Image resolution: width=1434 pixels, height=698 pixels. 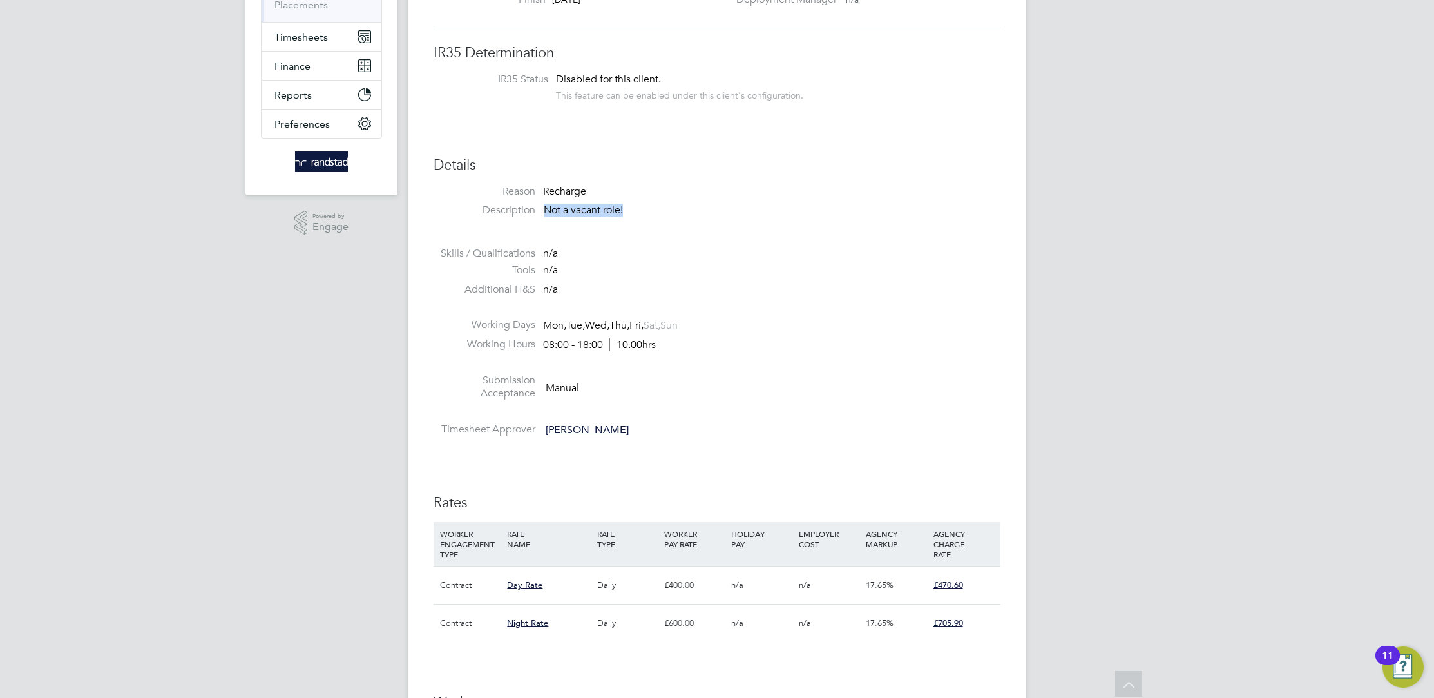 What do you see at coordinates (484, 191) in the screenshot?
I see `label: Reason` at bounding box center [484, 191].